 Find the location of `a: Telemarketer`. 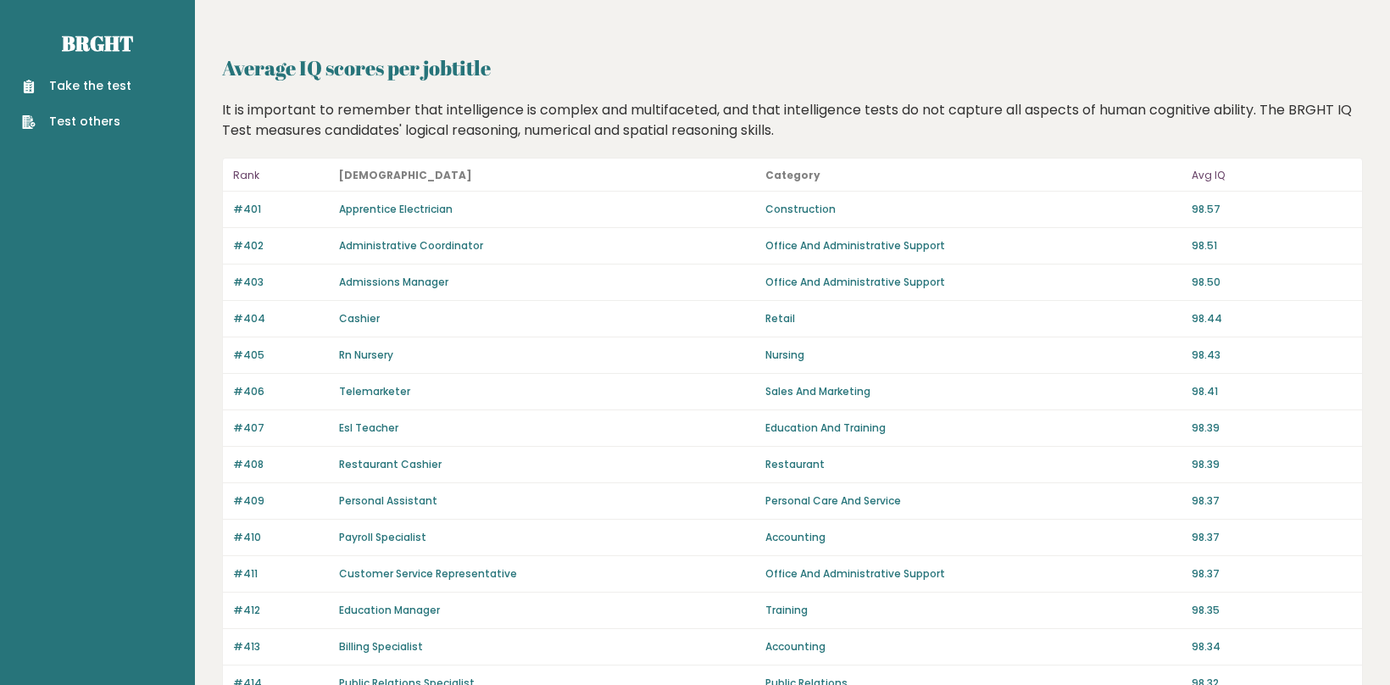

a: Telemarketer is located at coordinates (375, 391).